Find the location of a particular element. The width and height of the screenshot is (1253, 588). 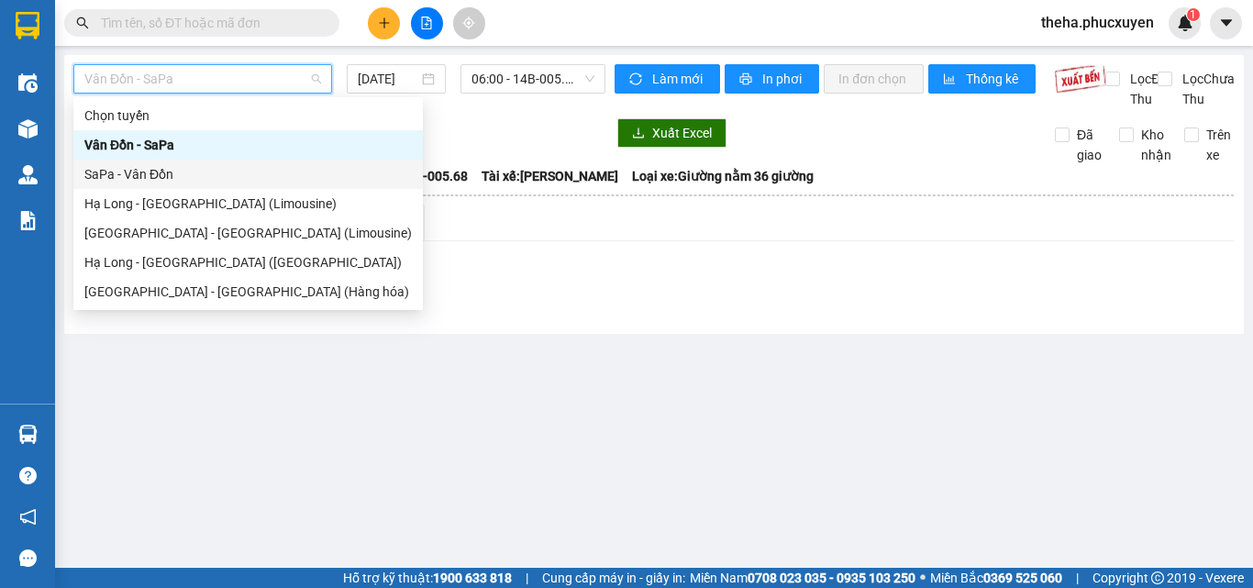

input: 12/08/2025 is located at coordinates (388, 79).